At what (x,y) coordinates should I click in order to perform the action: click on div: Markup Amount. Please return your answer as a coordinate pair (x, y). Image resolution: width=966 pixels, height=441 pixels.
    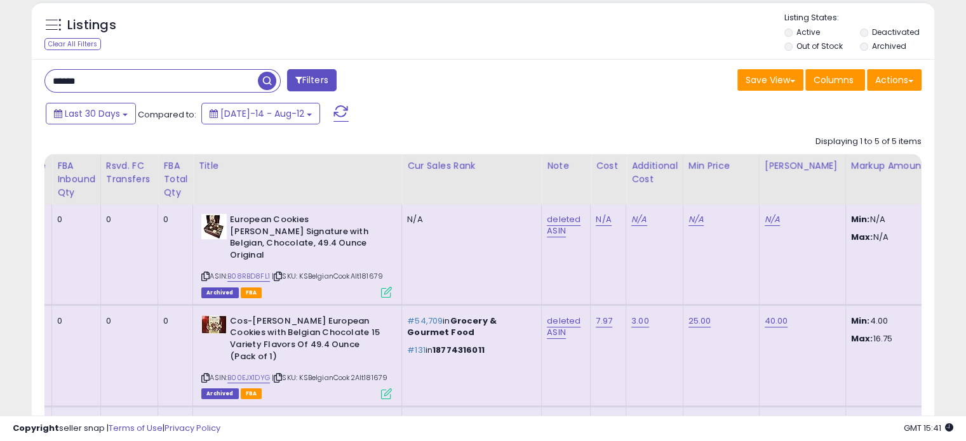
    Looking at the image, I should click on (906, 166).